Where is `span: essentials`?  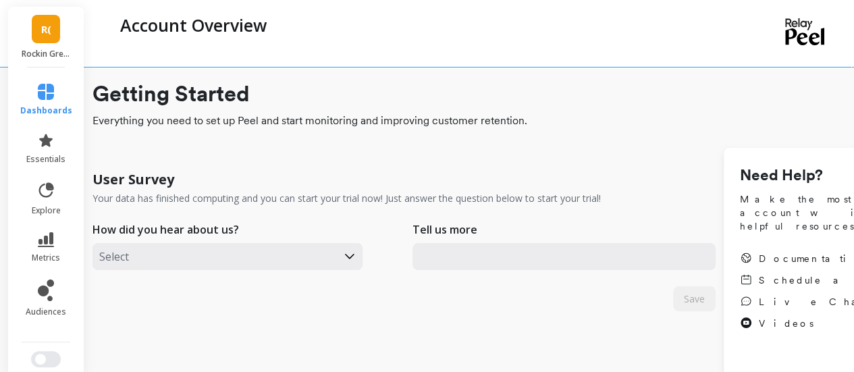
span: essentials is located at coordinates (46, 159).